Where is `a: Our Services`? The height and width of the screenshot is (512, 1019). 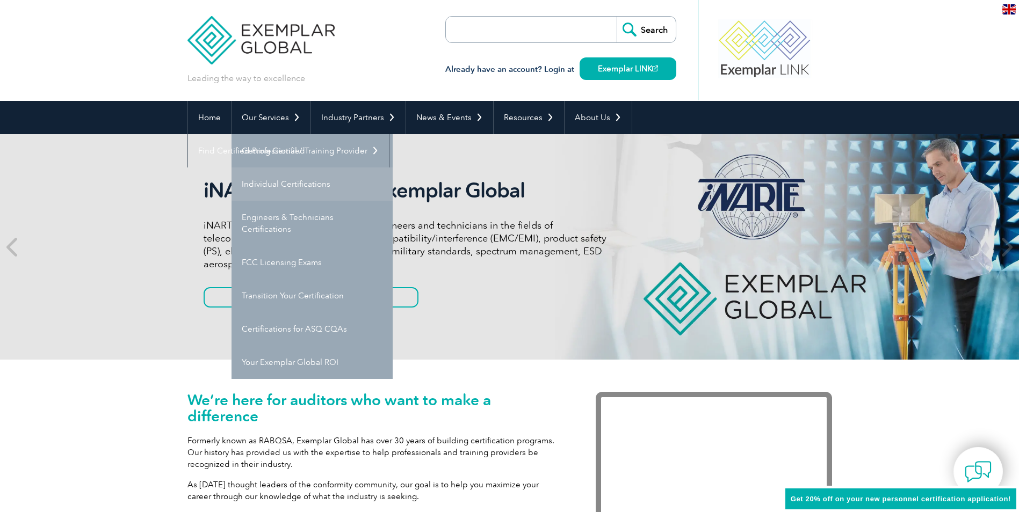
a: Our Services is located at coordinates (271, 118).